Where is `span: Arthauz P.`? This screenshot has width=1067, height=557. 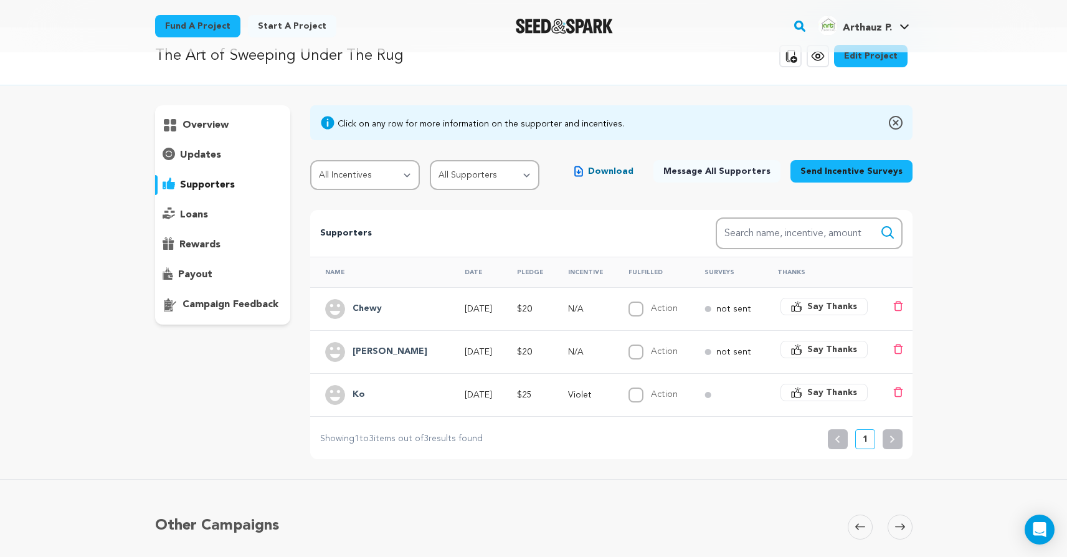
span: Arthauz P. is located at coordinates (867, 28).